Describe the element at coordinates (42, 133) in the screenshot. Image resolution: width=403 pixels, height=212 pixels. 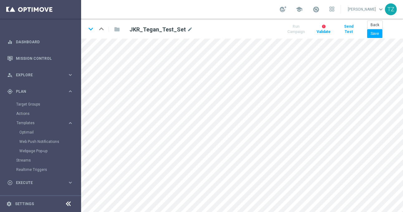
I see `a: Optimail` at that location.